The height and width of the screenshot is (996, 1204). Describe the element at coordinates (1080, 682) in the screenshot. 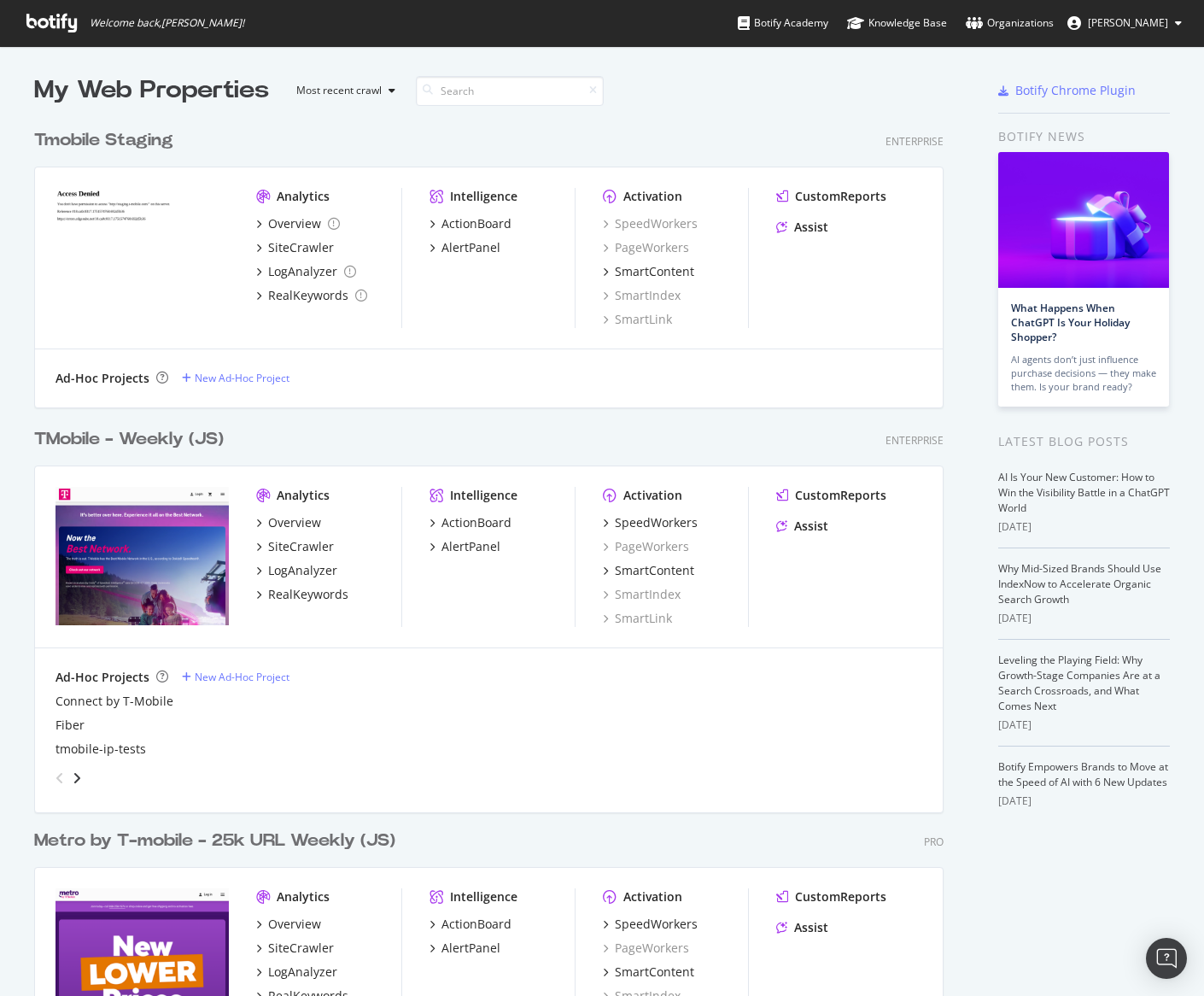

I see `a: Leveling the Playing Field: Why Growth-Stage Companies Are at a Search Crossroads, and What Comes...` at that location.